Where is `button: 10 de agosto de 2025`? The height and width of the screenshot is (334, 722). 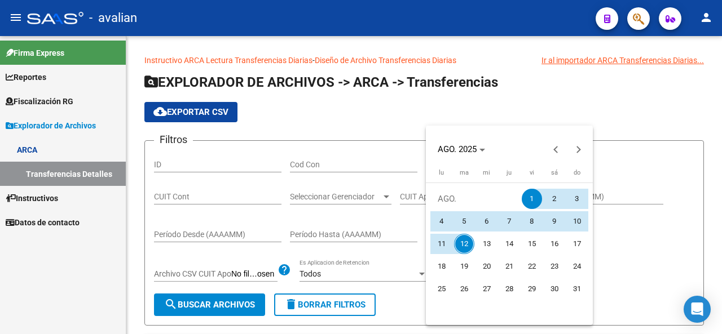
button: 10 de agosto de 2025 is located at coordinates (577, 222).